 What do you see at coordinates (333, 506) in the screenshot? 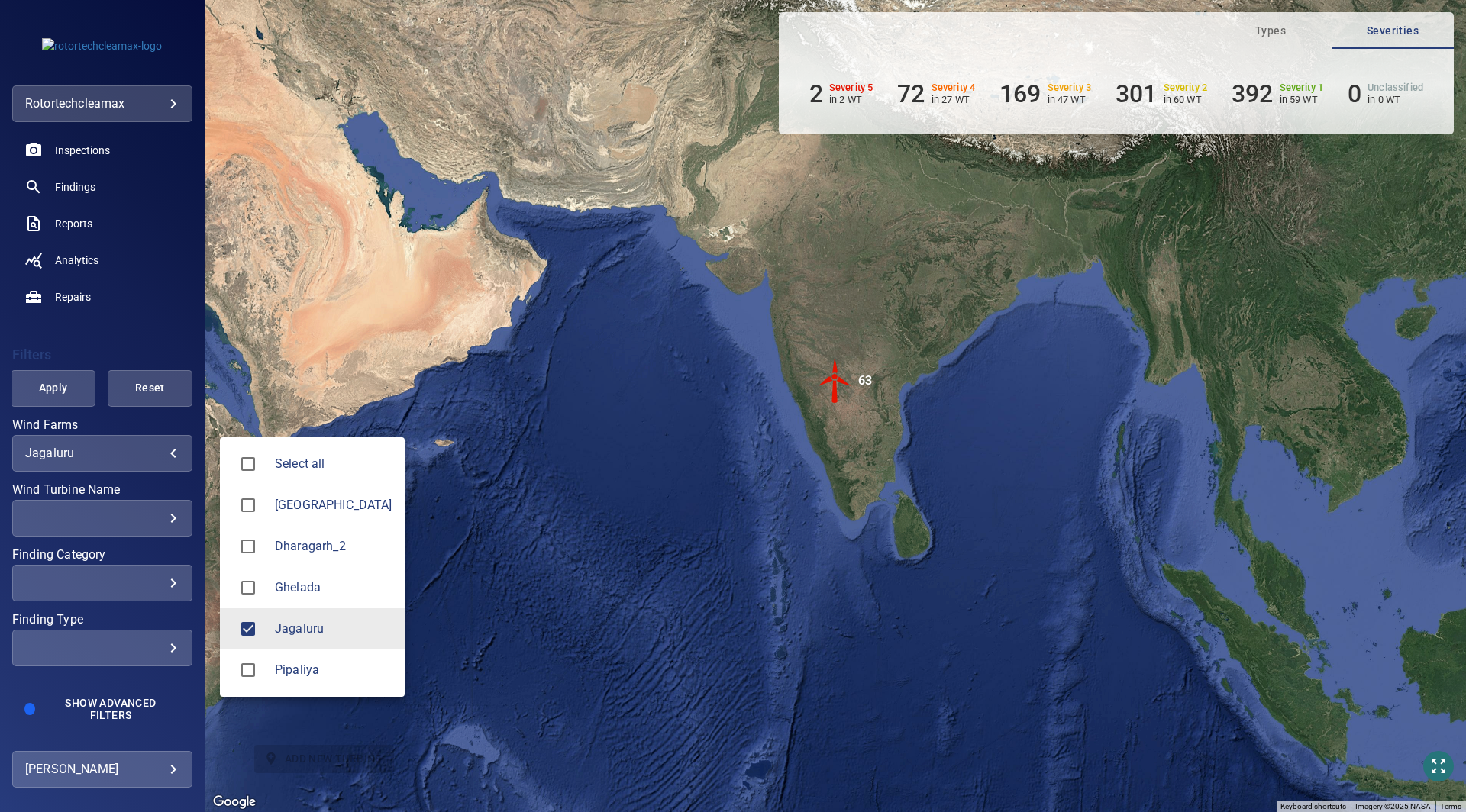
I see `div: Wind Farms Dharagarh_1` at bounding box center [333, 506].